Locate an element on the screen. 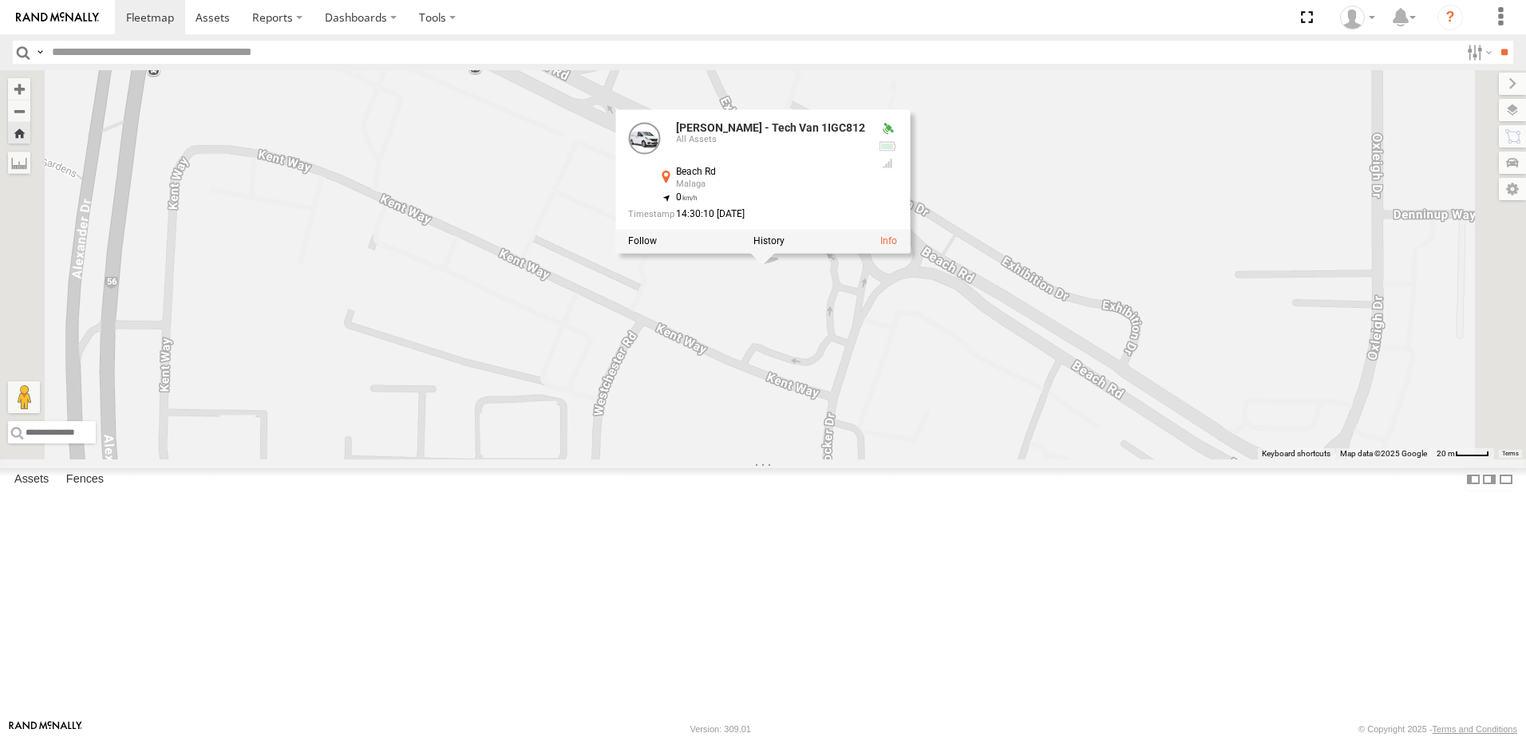 The image size is (1526, 737). a: Visit our Website is located at coordinates (45, 729).